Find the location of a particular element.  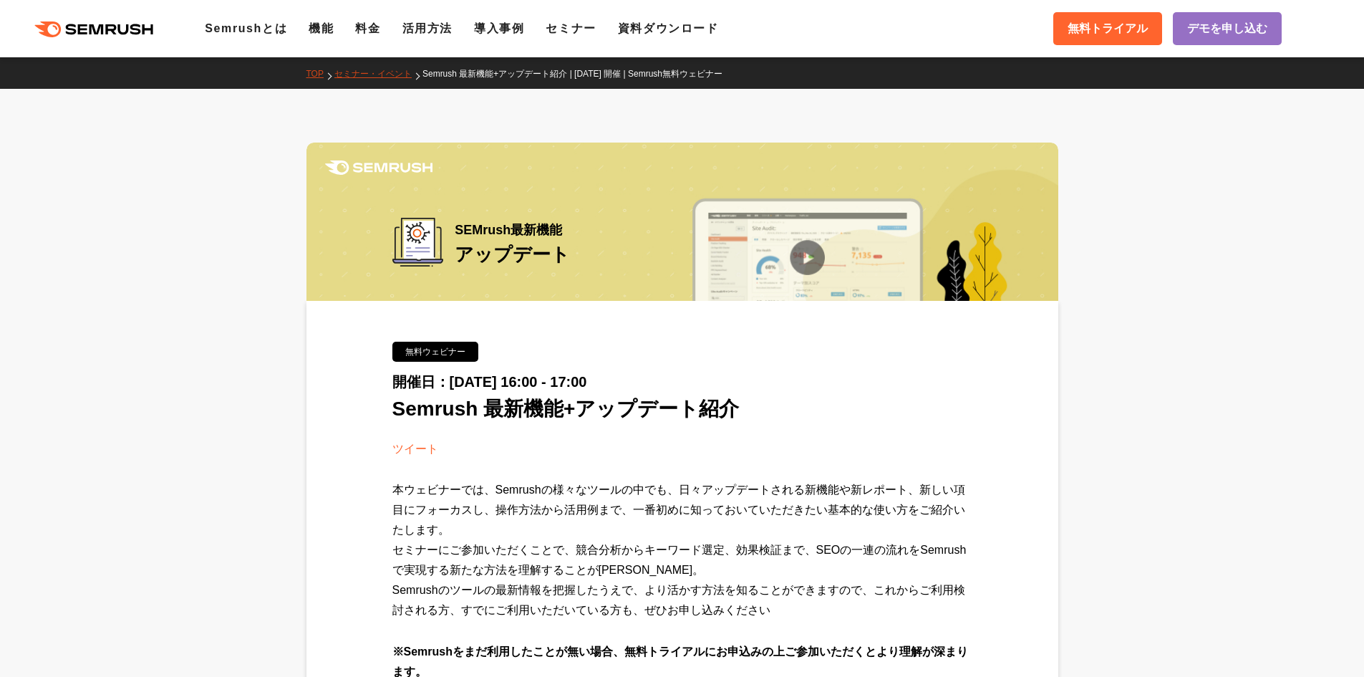

span: アップデート is located at coordinates (512, 254).